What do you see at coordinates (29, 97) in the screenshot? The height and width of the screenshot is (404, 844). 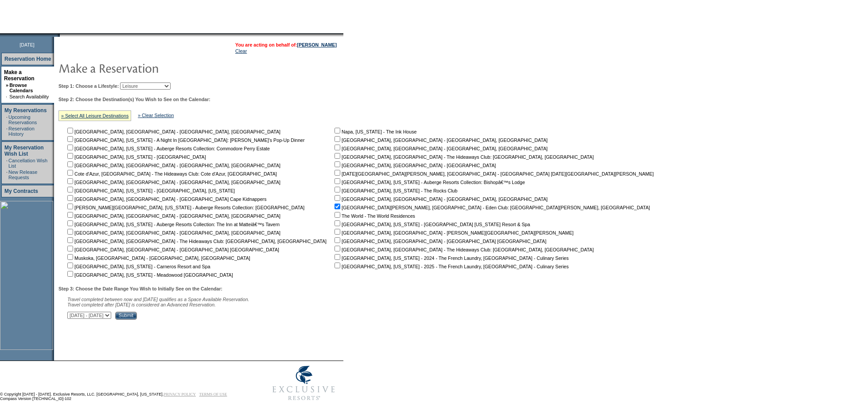 I see `a: Search Availability` at bounding box center [29, 97].